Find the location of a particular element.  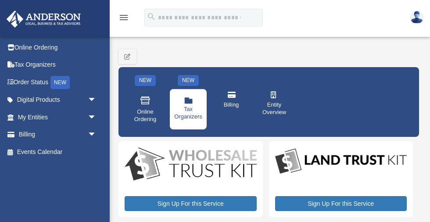

img: WS-Trust-Kit-lgo-1.jpg is located at coordinates (191, 165).